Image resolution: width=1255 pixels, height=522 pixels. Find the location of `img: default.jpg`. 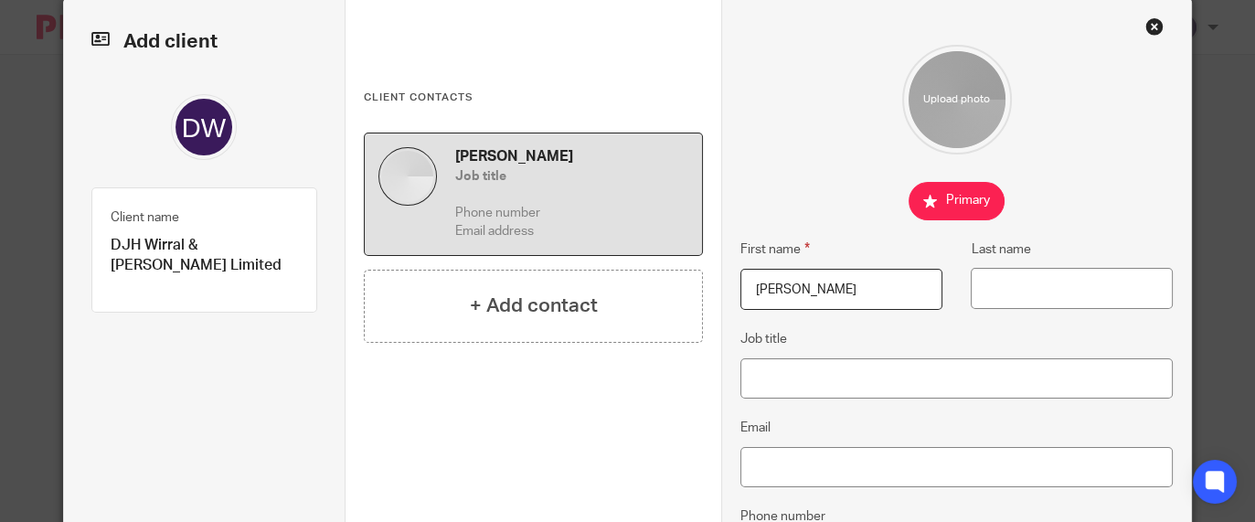

img: default.jpg is located at coordinates (408, 176).